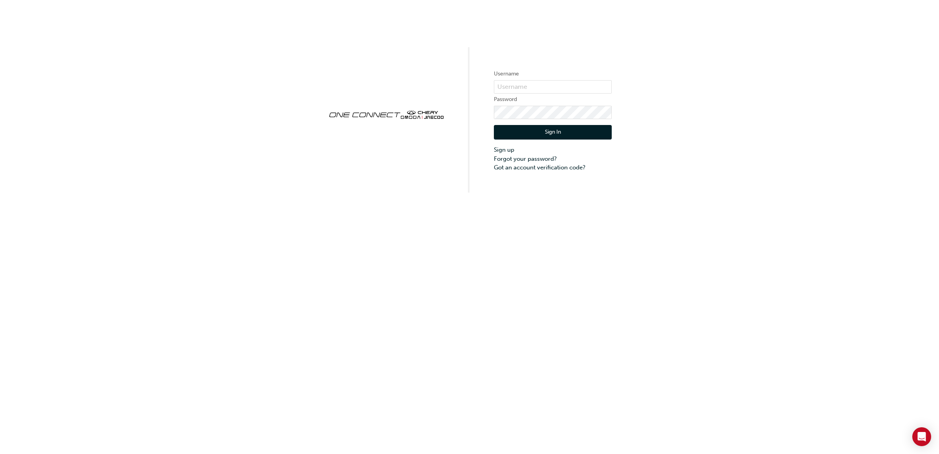  Describe the element at coordinates (553, 132) in the screenshot. I see `button: Sign In` at that location.